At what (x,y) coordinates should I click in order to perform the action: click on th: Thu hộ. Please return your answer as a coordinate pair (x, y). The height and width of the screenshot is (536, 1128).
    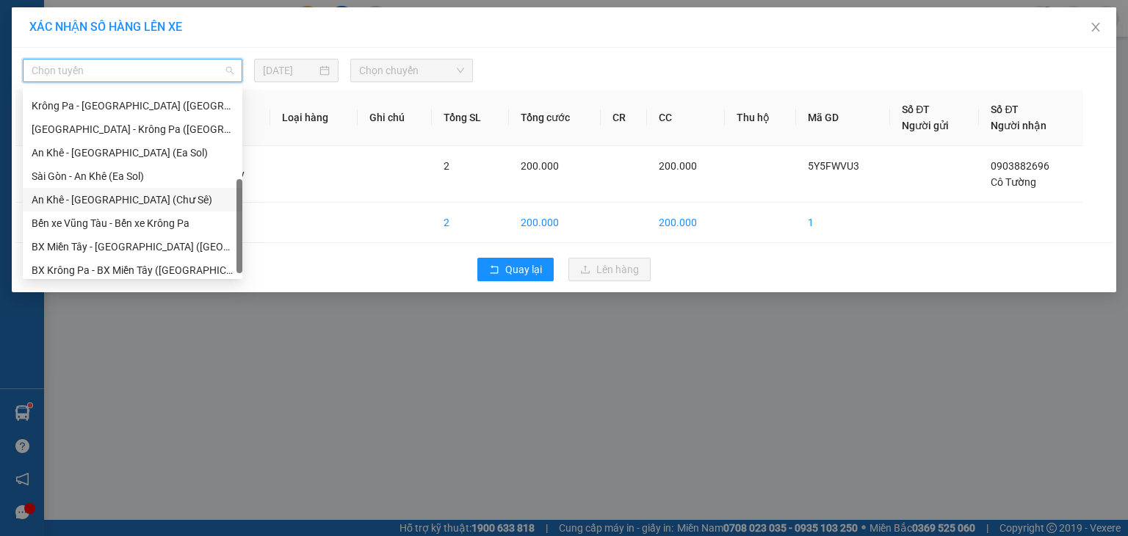
    Looking at the image, I should click on (760, 118).